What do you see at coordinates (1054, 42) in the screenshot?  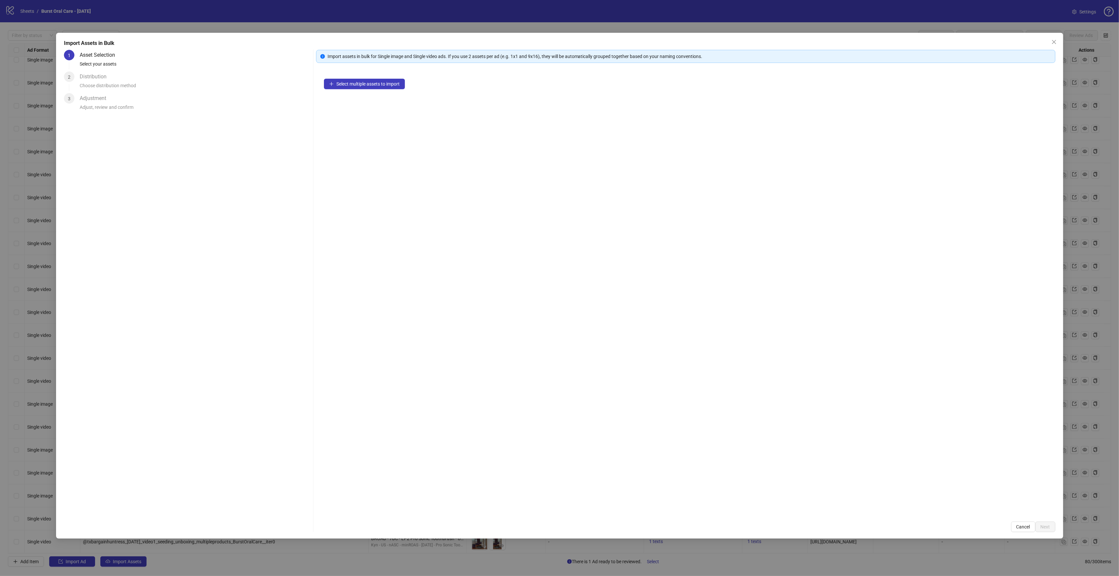 I see `span: close` at bounding box center [1054, 42].